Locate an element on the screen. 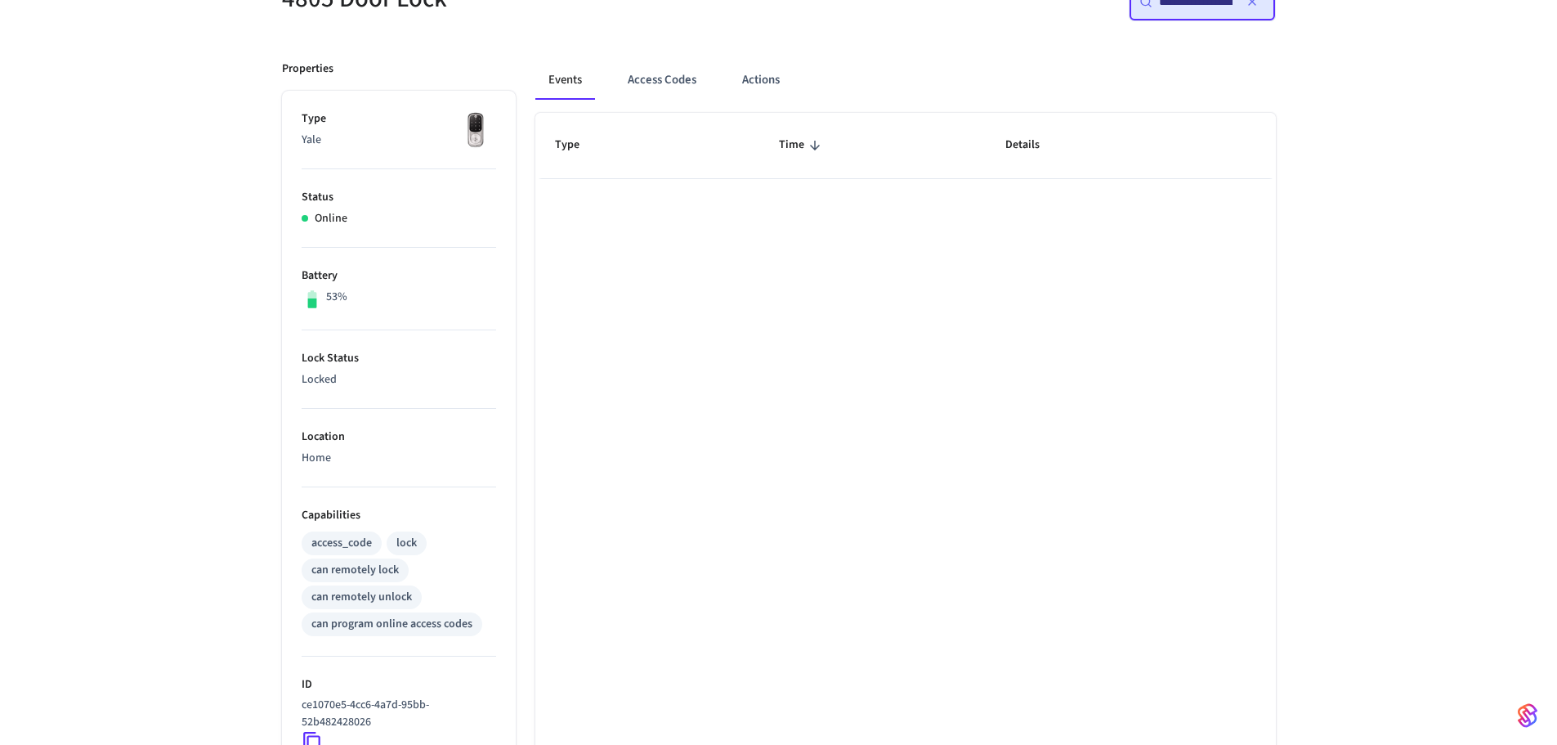 The width and height of the screenshot is (1557, 745). button: Events is located at coordinates (565, 80).